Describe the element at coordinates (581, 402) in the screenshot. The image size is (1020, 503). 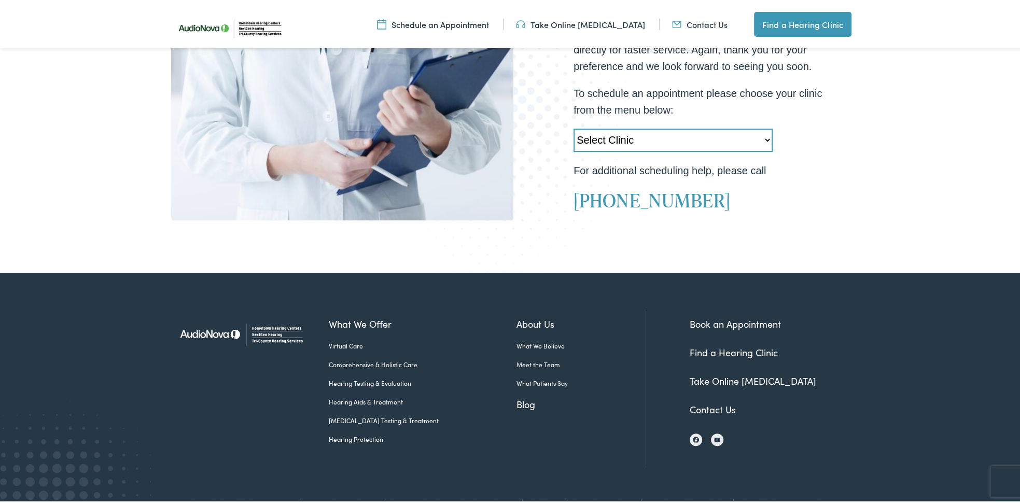
I see `a: Blog` at that location.